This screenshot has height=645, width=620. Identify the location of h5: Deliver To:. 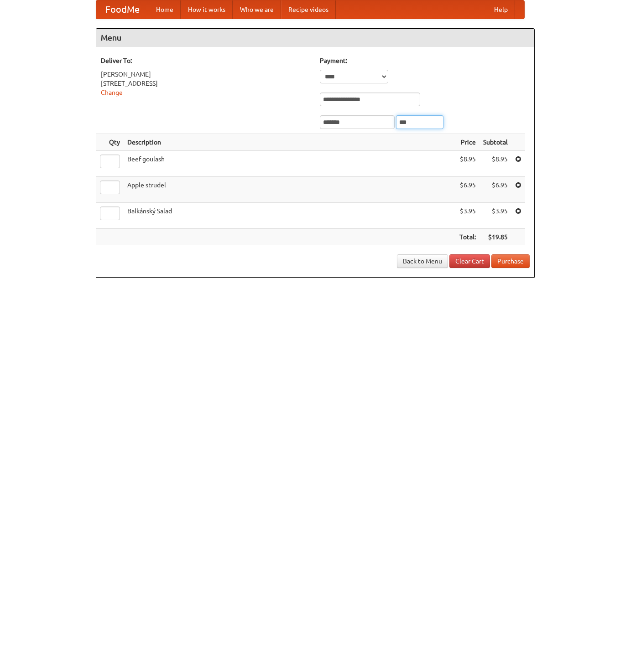
(206, 61).